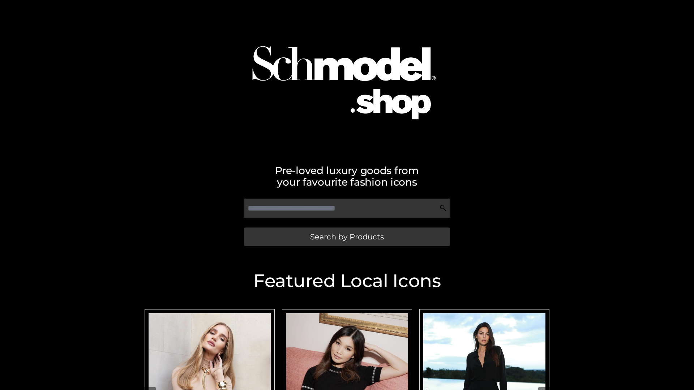 The height and width of the screenshot is (390, 694). I want to click on h2: Featured Local Icons​, so click(347, 281).